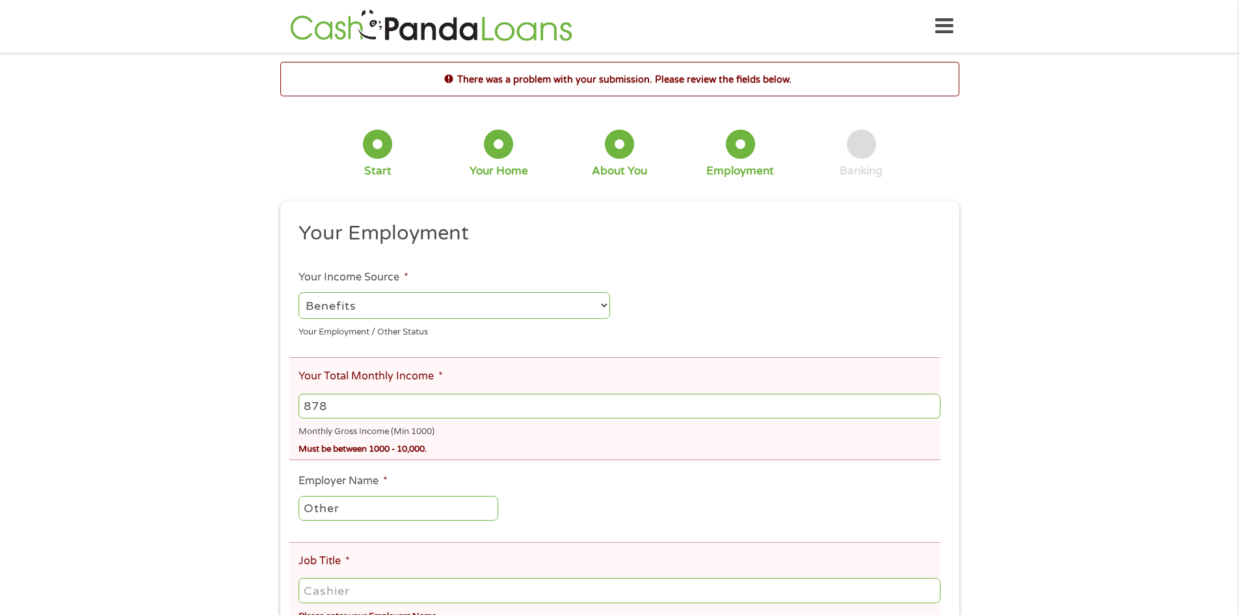 This screenshot has height=615, width=1239. I want to click on div: Your Employment / Other Status, so click(454, 329).